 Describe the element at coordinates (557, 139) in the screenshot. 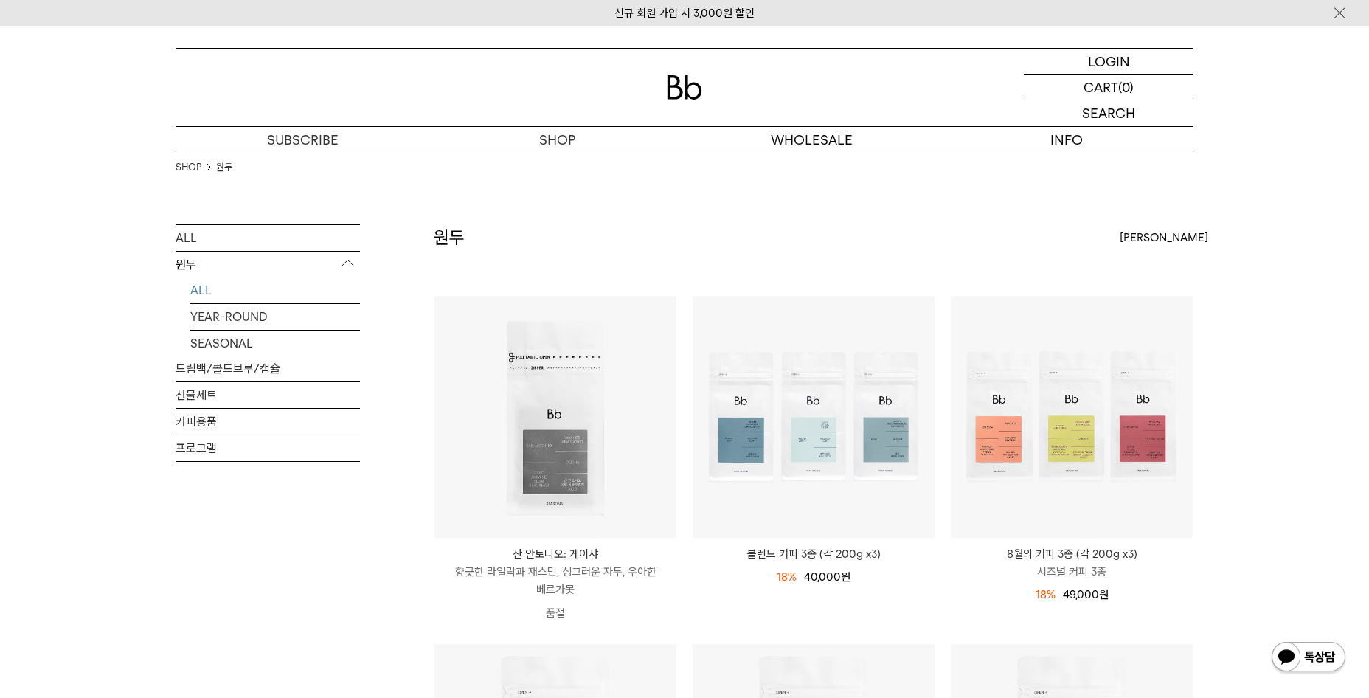

I see `p: SHOP` at that location.